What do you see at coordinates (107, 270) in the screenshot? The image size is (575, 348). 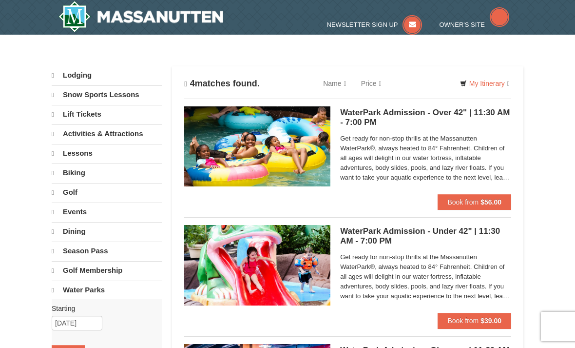 I see `a: Golf Membership` at bounding box center [107, 270].